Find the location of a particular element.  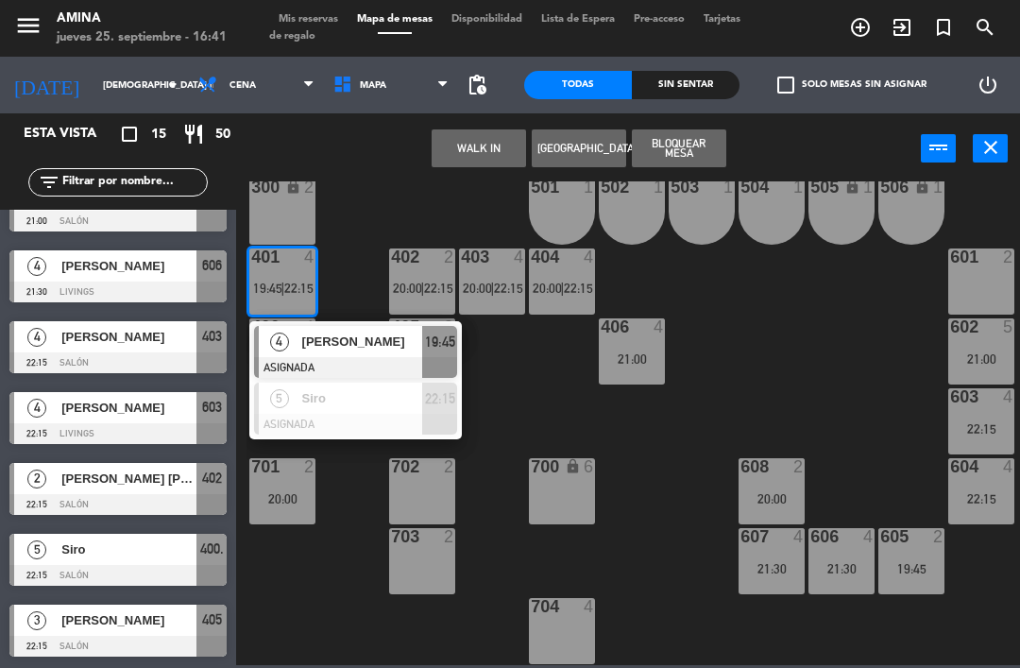

div: 21:30 is located at coordinates (772, 569).